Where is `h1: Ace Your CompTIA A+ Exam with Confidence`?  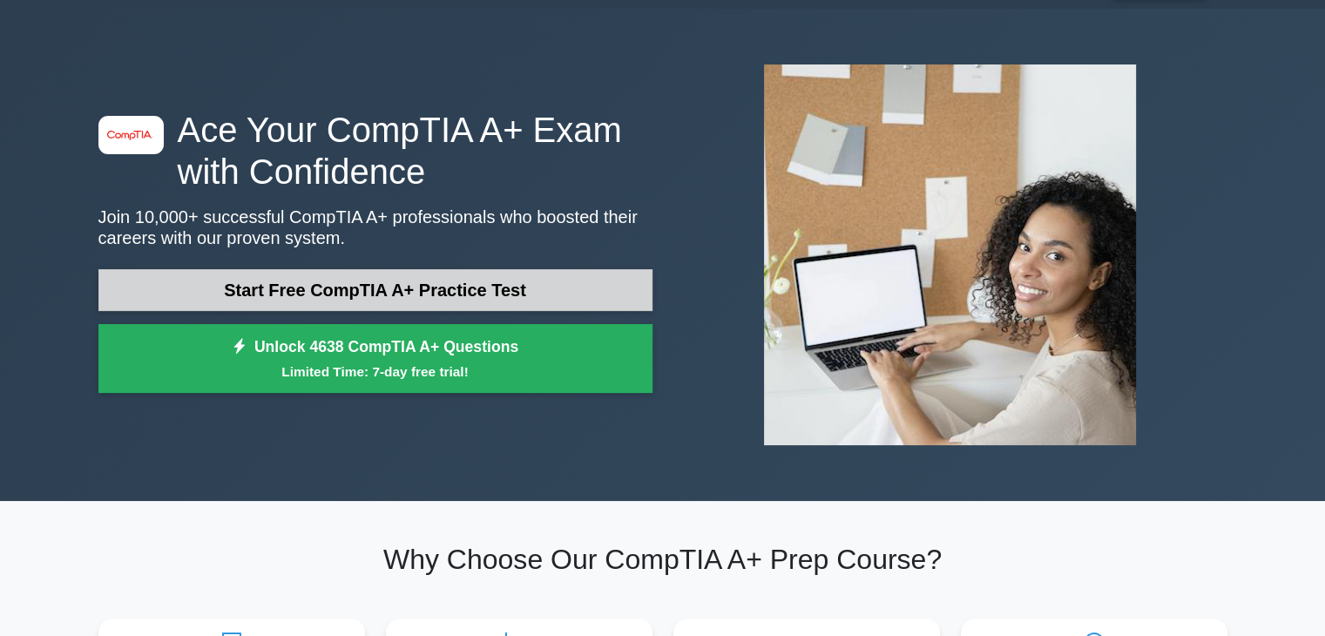 h1: Ace Your CompTIA A+ Exam with Confidence is located at coordinates (375, 151).